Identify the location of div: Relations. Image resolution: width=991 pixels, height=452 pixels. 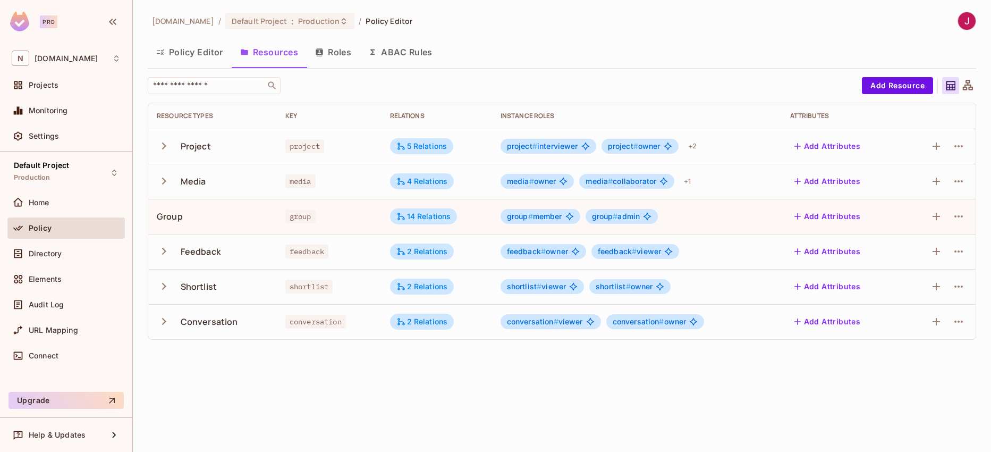
(437, 116).